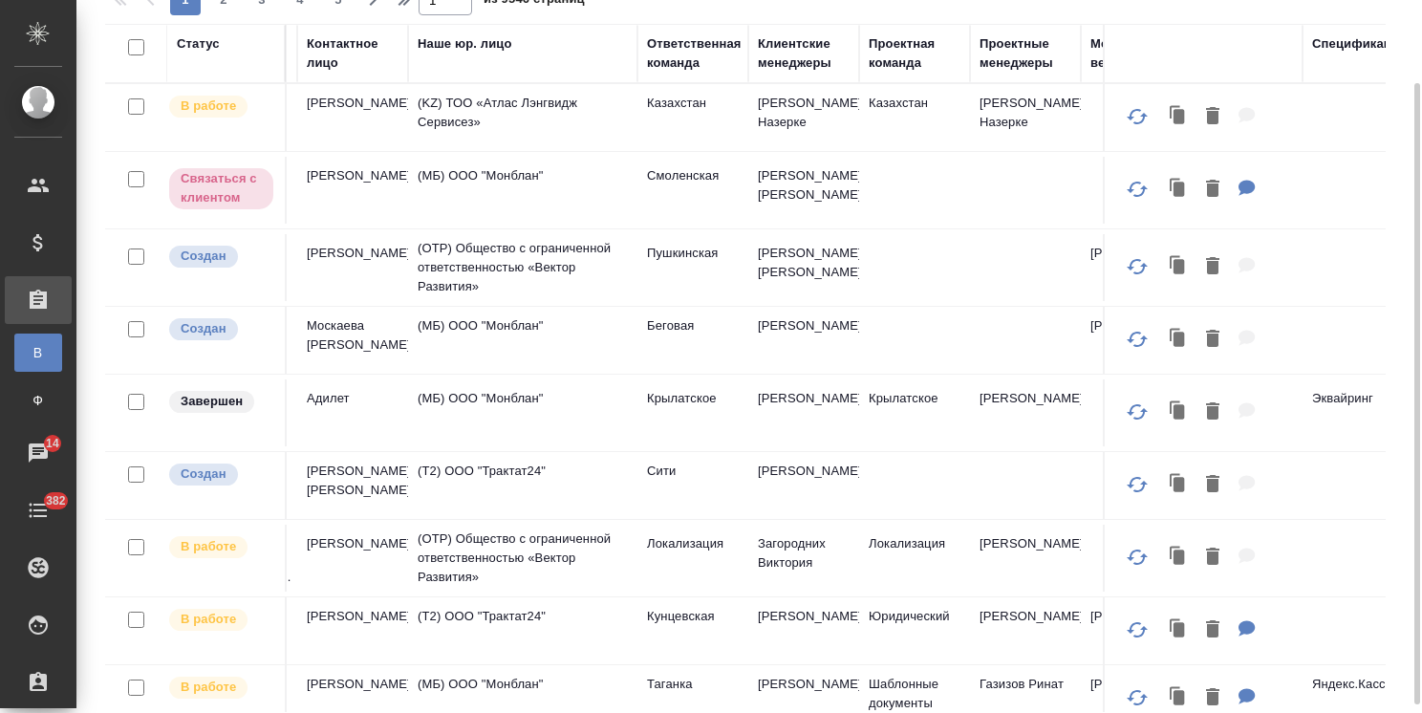 This screenshot has height=713, width=1422. Describe the element at coordinates (38, 510) in the screenshot. I see `a: 382` at that location.